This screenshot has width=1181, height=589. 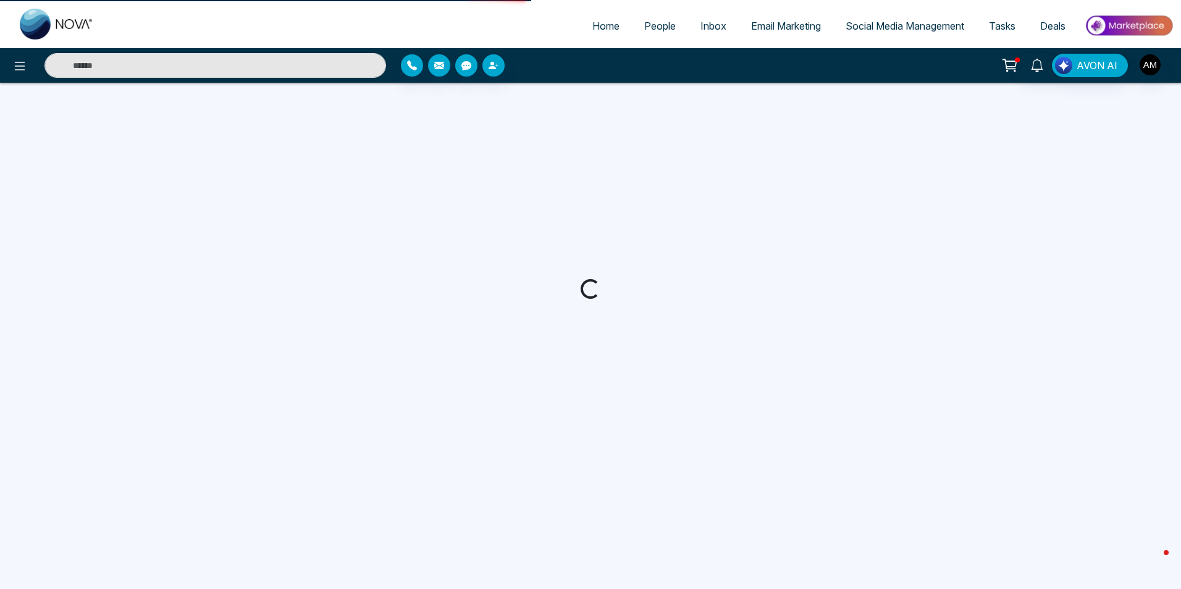 What do you see at coordinates (1052, 26) in the screenshot?
I see `a: Deals` at bounding box center [1052, 26].